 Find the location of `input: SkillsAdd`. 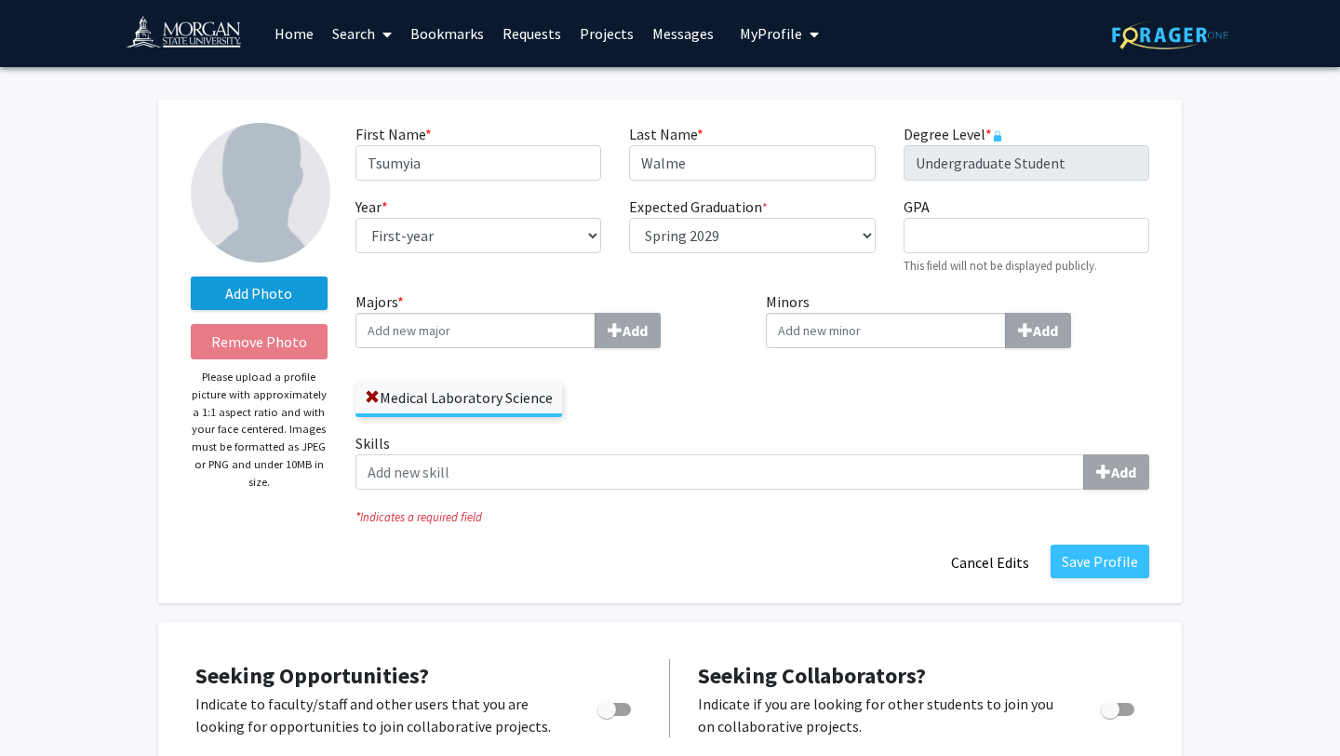

input: SkillsAdd is located at coordinates (719, 472).